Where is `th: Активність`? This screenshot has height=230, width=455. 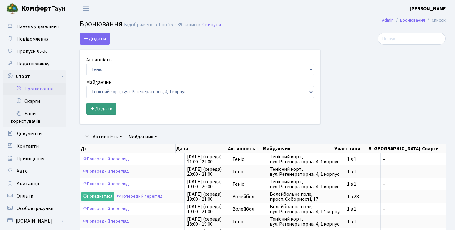 th: Активність is located at coordinates (245, 149).